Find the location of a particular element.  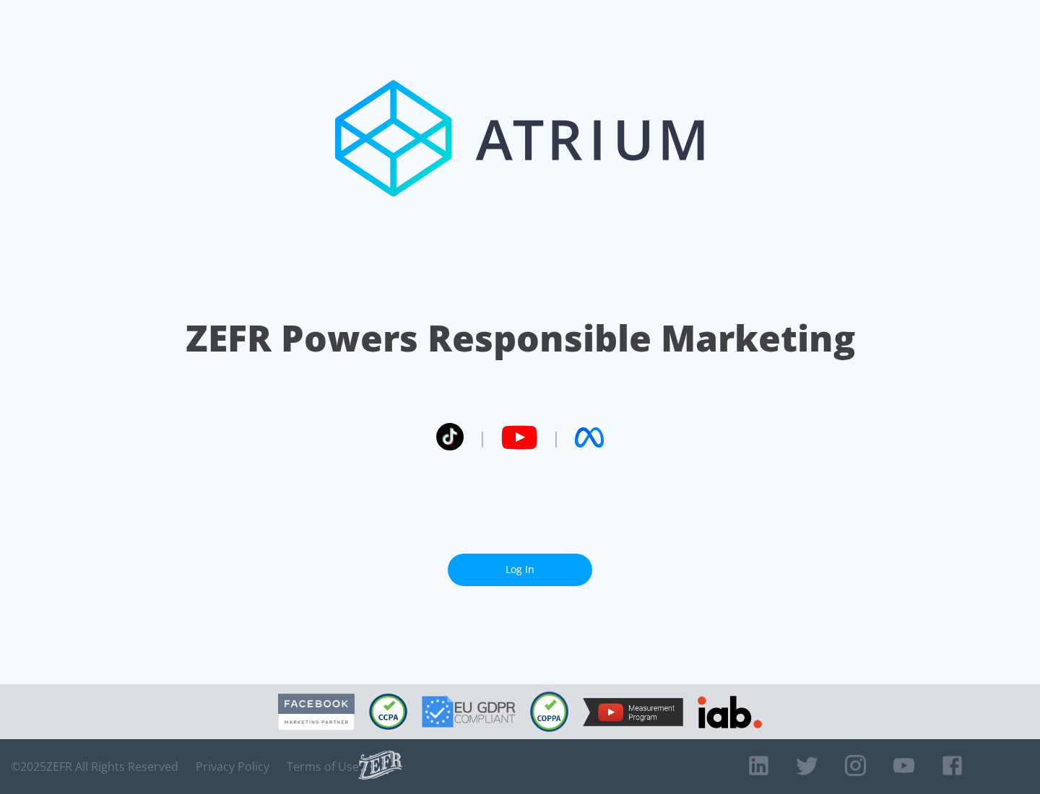

img: GDPR Compliant is located at coordinates (469, 712).